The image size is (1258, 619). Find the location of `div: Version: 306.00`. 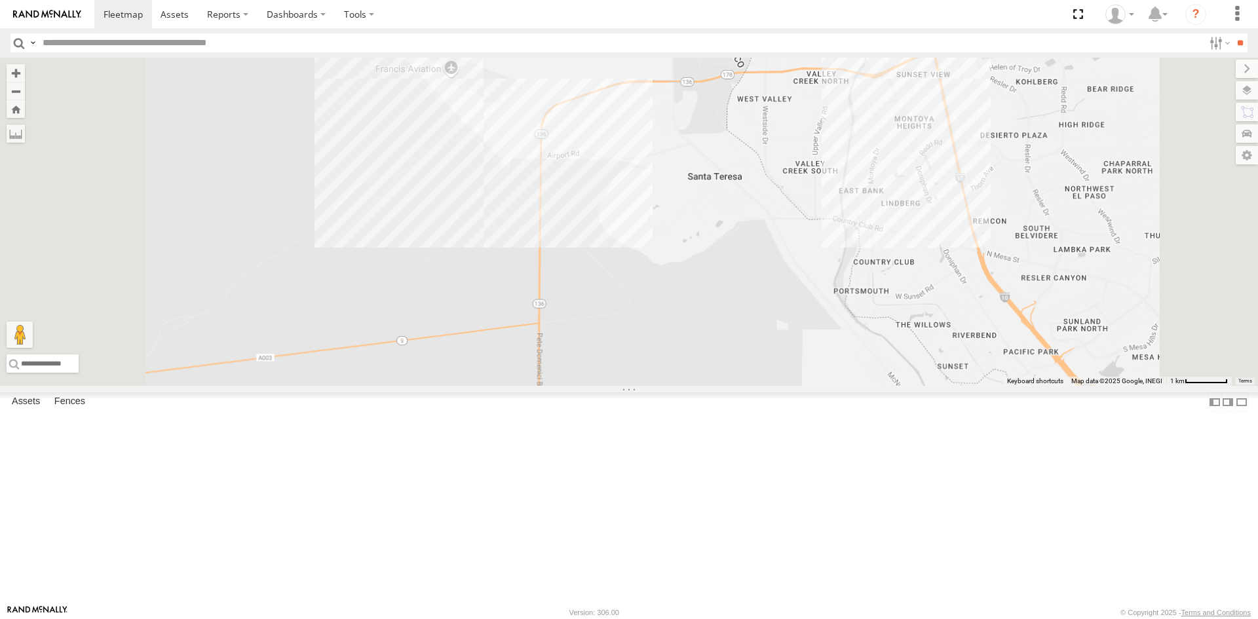

div: Version: 306.00 is located at coordinates (594, 613).